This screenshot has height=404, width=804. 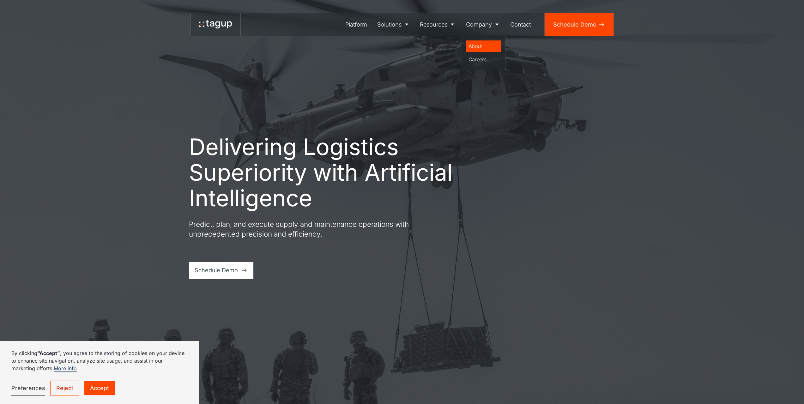 I want to click on div: Platform, so click(x=356, y=24).